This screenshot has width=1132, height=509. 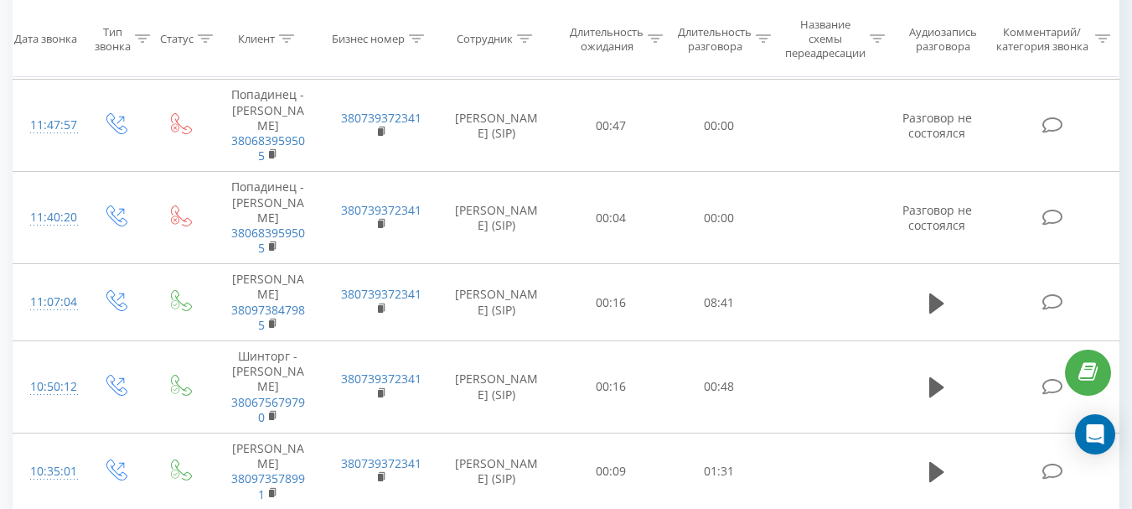 I want to click on a: 380973578991, so click(x=268, y=485).